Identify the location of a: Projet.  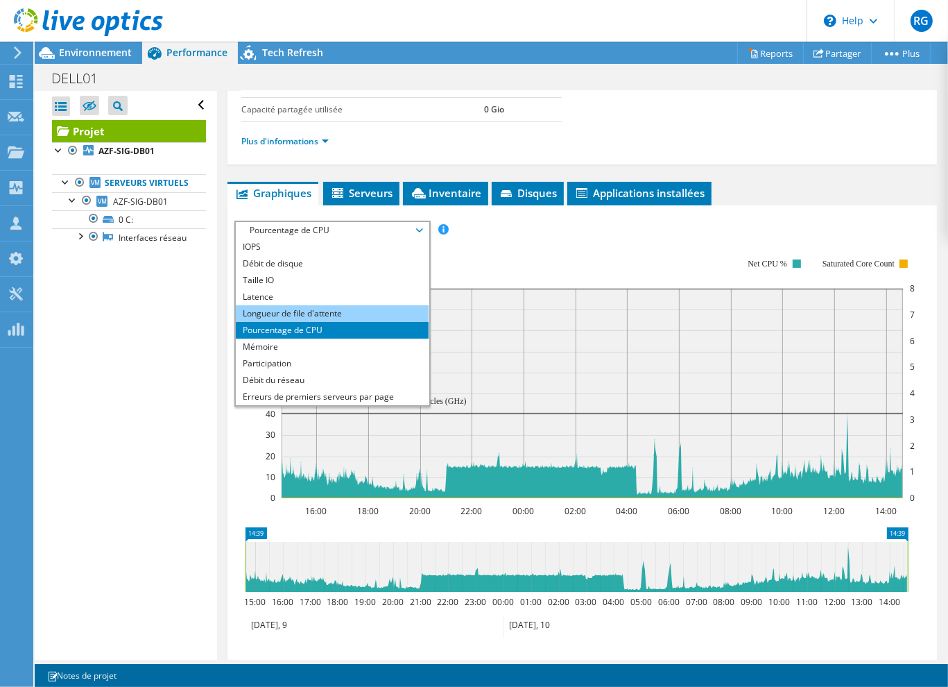
(129, 131).